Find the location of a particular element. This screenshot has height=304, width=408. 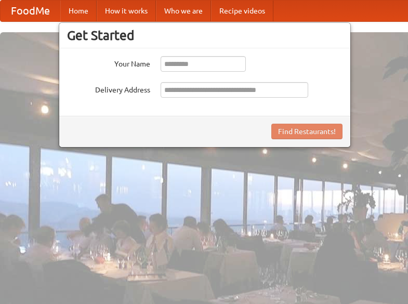

h3: Get Started is located at coordinates (205, 35).